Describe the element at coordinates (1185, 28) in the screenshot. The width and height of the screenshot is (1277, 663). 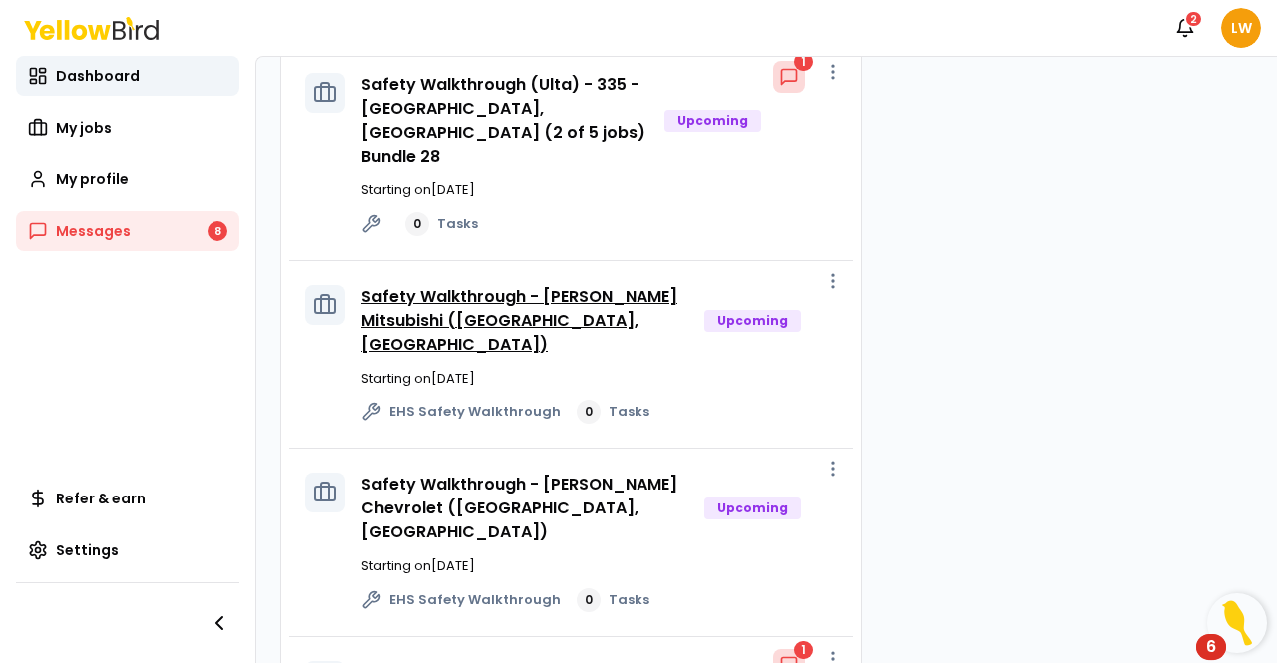
I see `button: 2` at that location.